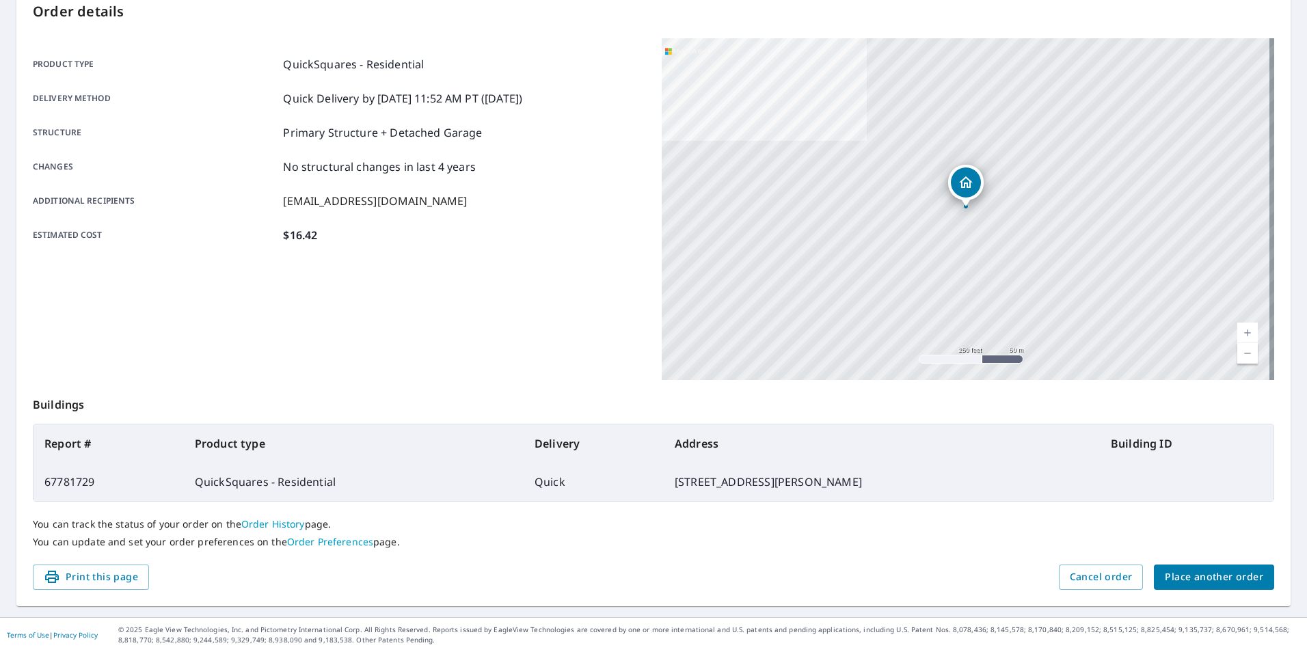 The height and width of the screenshot is (652, 1307). I want to click on p: Order details, so click(654, 12).